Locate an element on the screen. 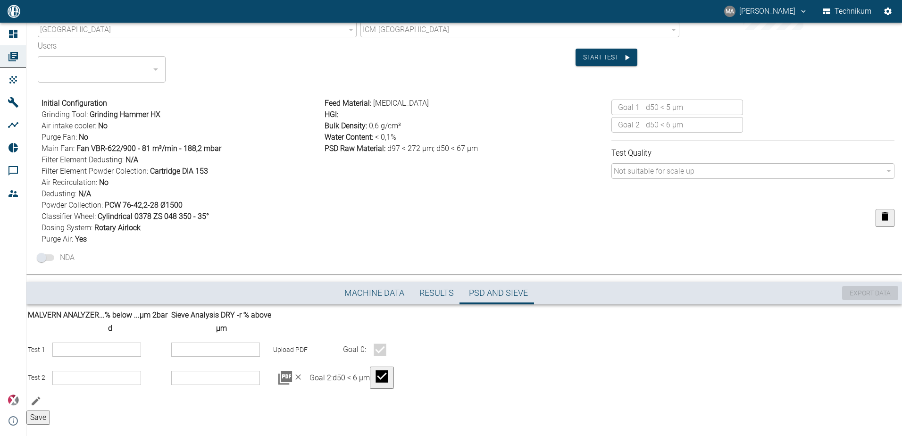 This screenshot has height=436, width=902. span: d97 < 272 µm; d50 < 67 µm is located at coordinates (433, 148).